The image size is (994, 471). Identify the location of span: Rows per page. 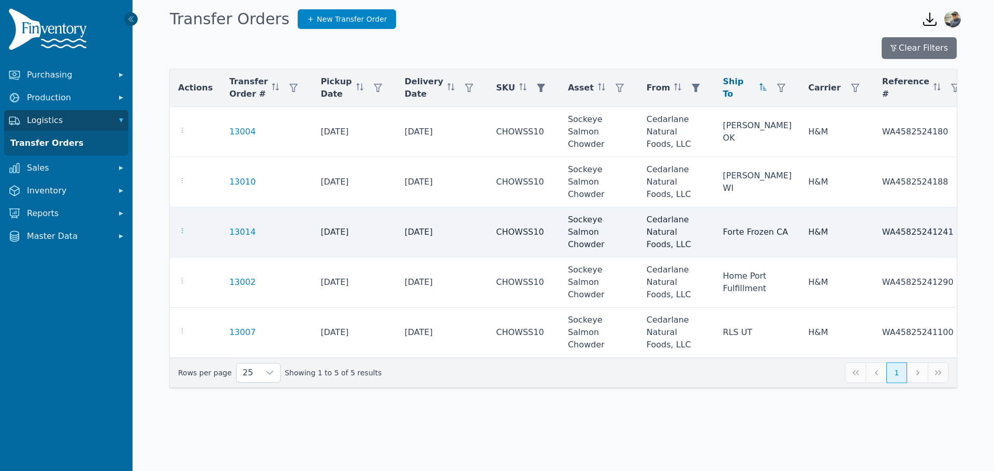
(248, 373).